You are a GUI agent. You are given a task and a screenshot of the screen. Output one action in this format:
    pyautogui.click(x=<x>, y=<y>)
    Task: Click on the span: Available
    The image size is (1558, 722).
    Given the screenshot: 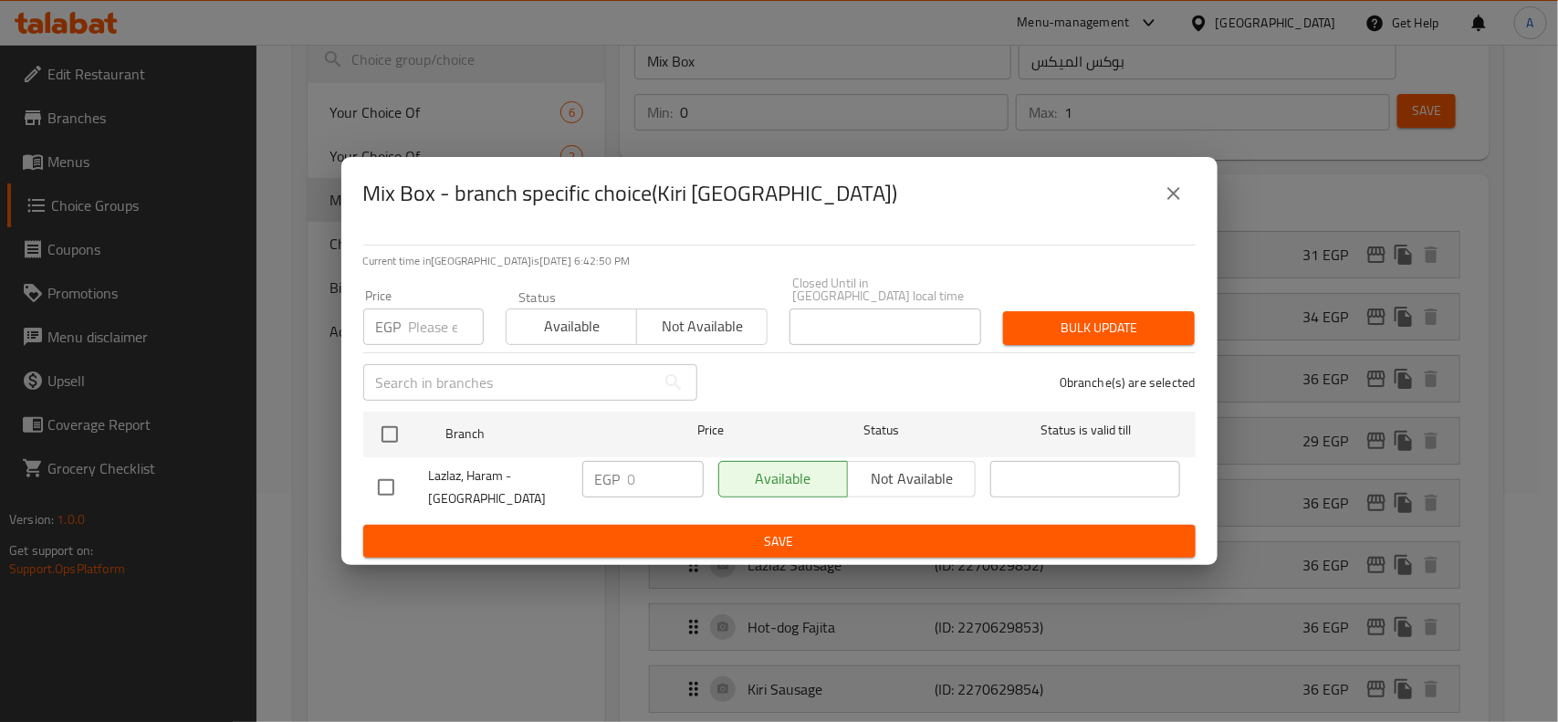 What is the action you would take?
    pyautogui.click(x=571, y=326)
    